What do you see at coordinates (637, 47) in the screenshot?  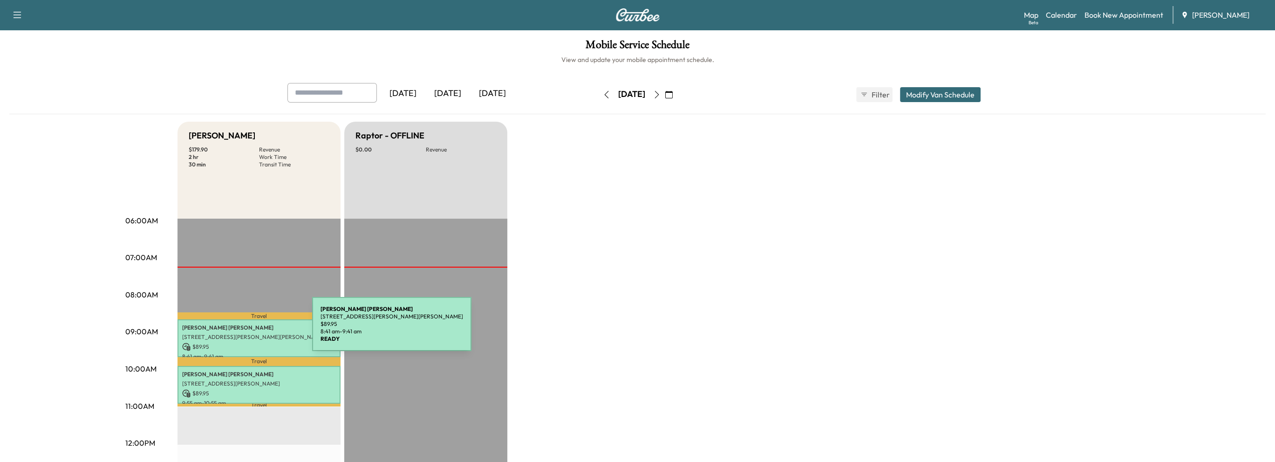 I see `h1: Mobile Service Schedule` at bounding box center [637, 47].